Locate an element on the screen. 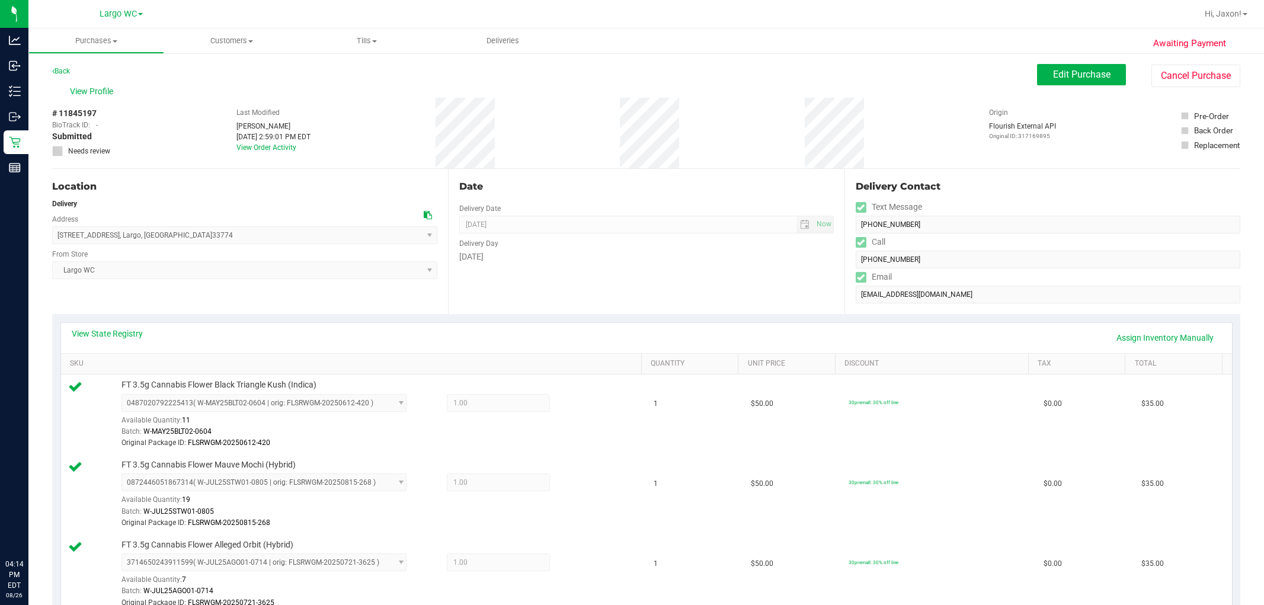  span: FT 3.5g Cannabis Flower Mauve Mochi (Hybrid) is located at coordinates (209, 465).